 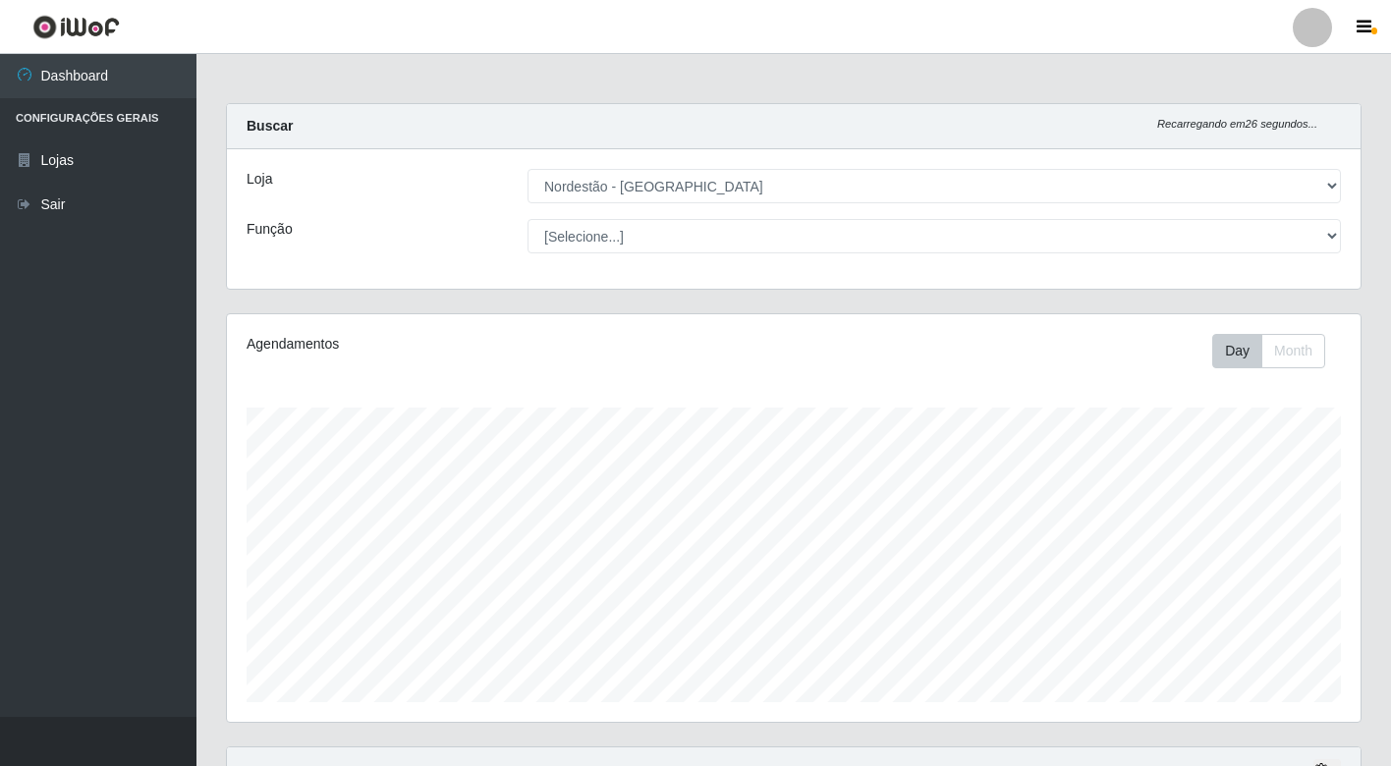 I want to click on label: Função, so click(x=269, y=229).